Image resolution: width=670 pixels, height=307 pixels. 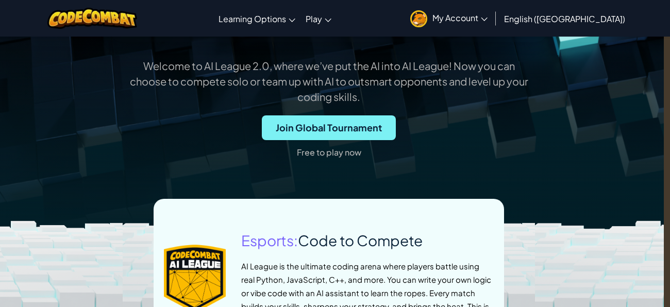 What do you see at coordinates (329, 152) in the screenshot?
I see `p: Free to play now` at bounding box center [329, 152].